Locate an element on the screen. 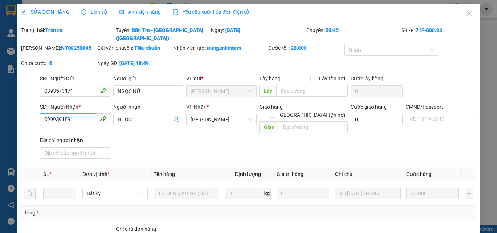  span: Hồ Chí Minh is located at coordinates (221, 120).